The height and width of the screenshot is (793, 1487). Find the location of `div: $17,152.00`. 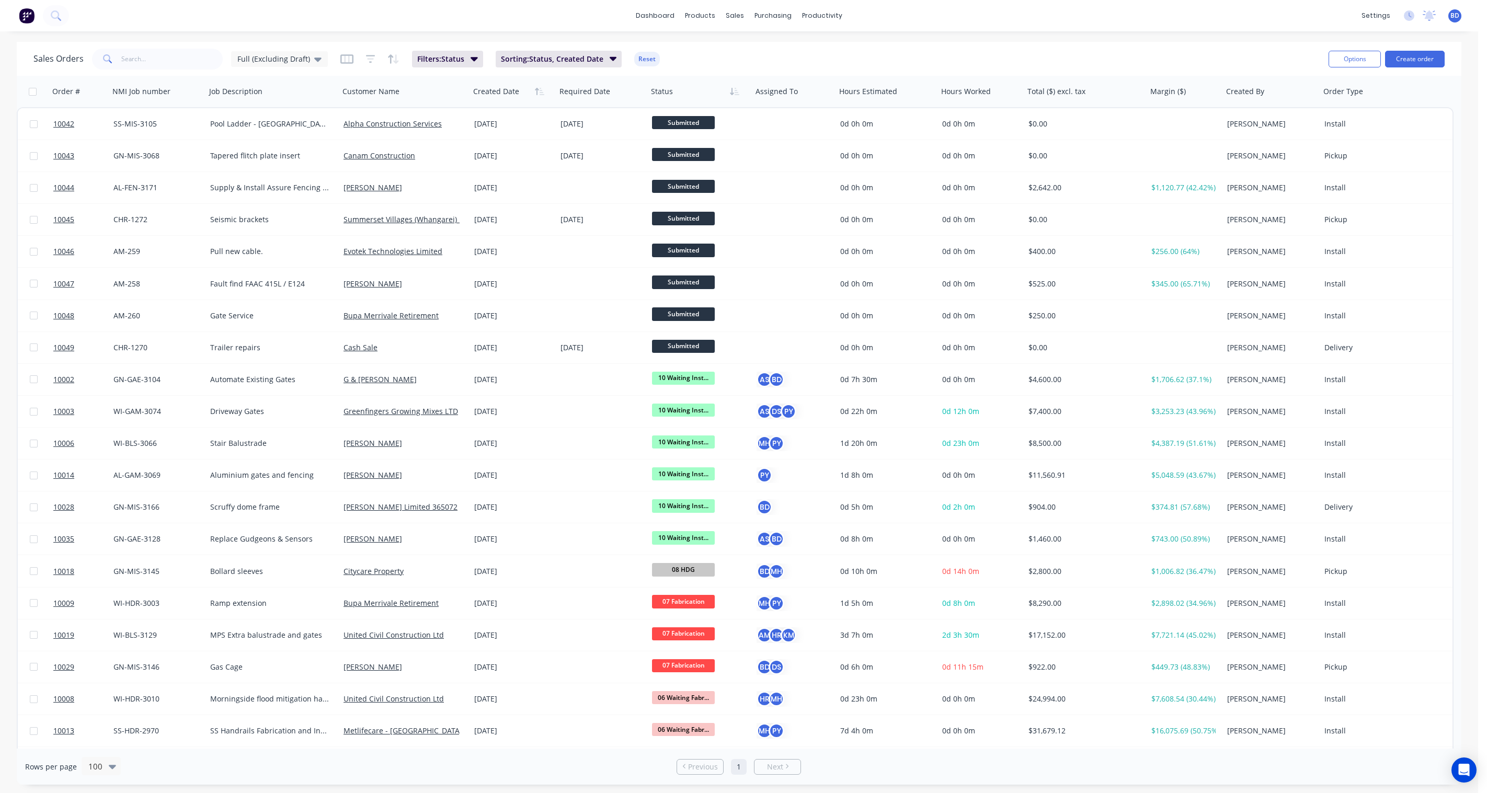

div: $17,152.00 is located at coordinates (1083, 635).